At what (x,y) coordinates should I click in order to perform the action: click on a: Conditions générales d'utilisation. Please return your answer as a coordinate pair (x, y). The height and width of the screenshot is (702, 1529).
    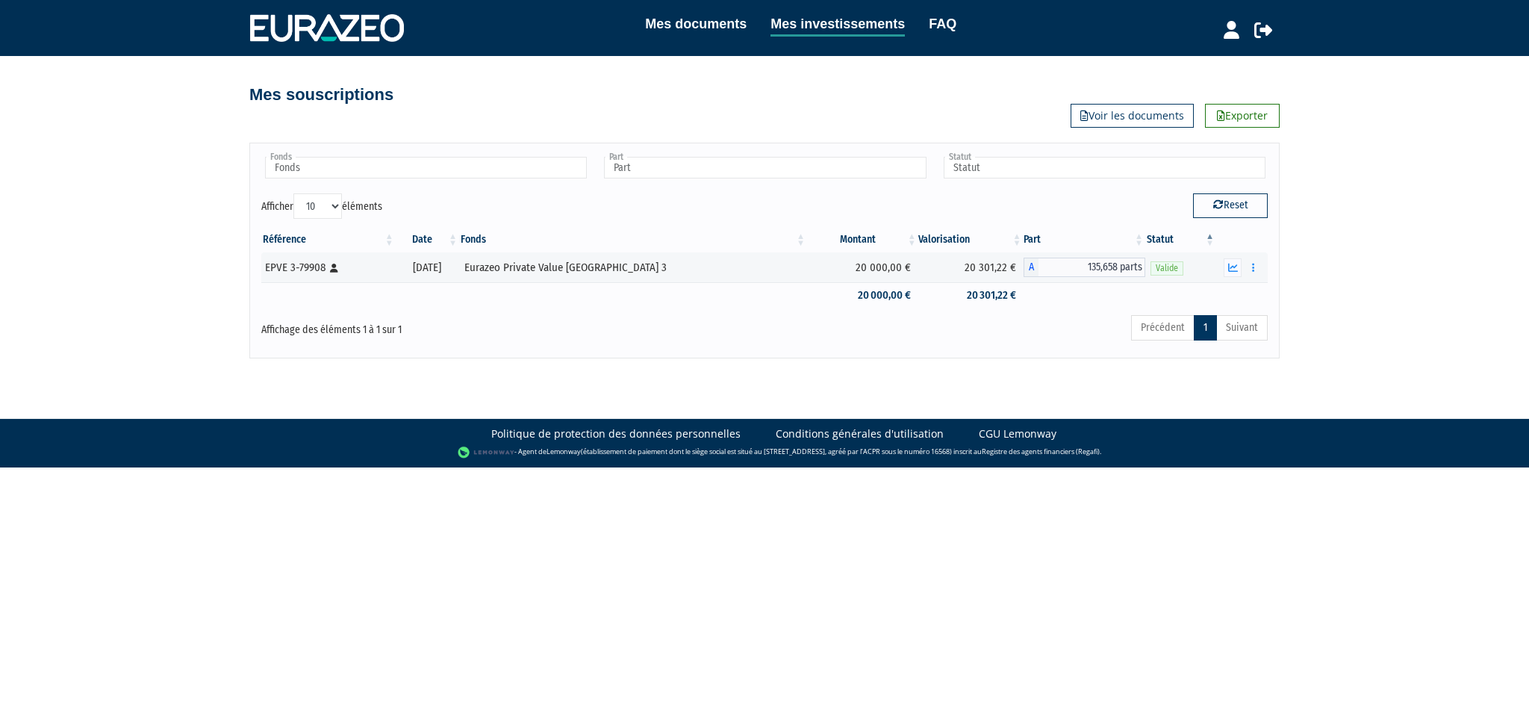
    Looking at the image, I should click on (859, 434).